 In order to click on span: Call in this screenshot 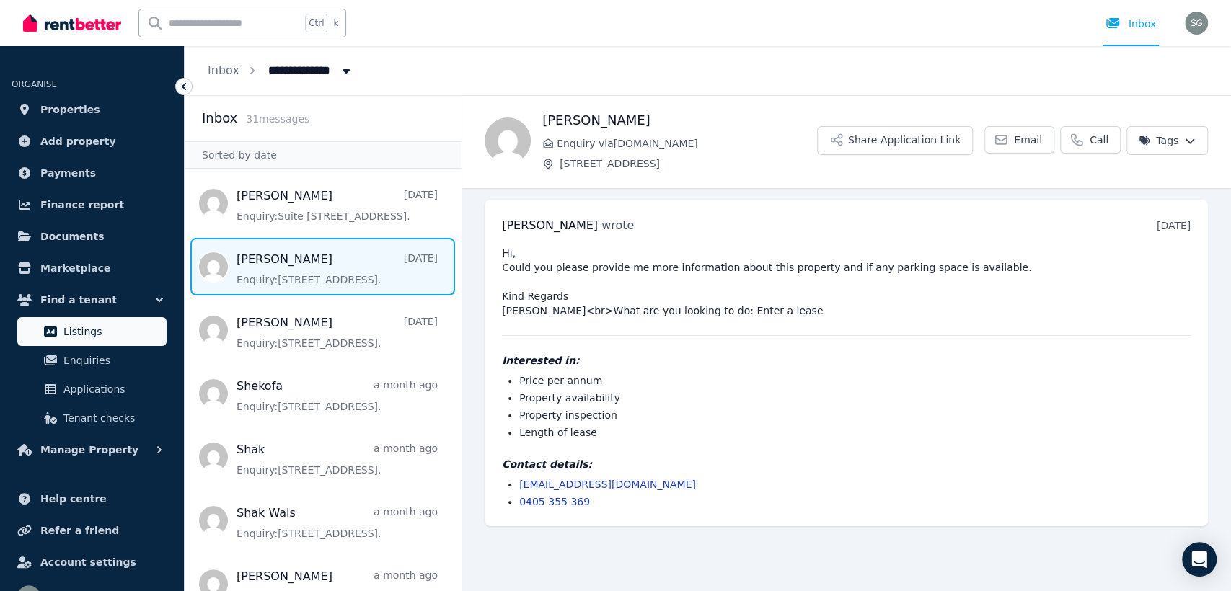, I will do `click(1099, 140)`.